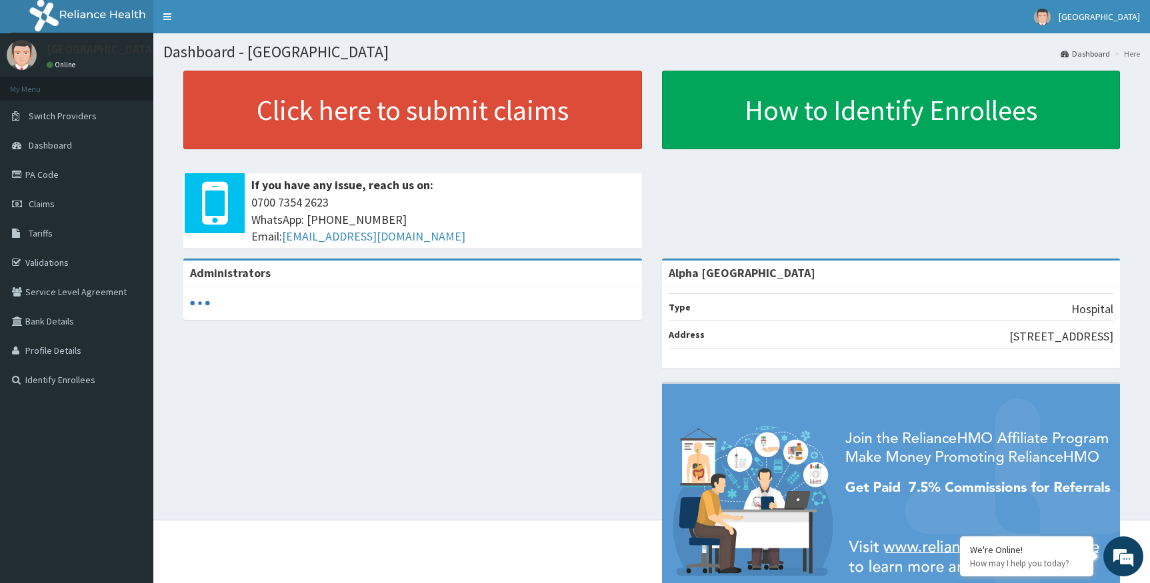 This screenshot has height=583, width=1150. I want to click on b: Type, so click(679, 307).